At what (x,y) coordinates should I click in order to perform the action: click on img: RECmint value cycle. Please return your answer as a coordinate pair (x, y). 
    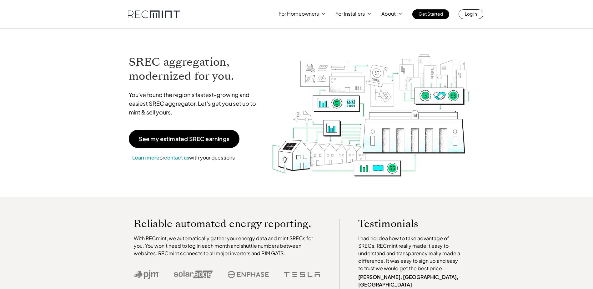
    Looking at the image, I should click on (371, 108).